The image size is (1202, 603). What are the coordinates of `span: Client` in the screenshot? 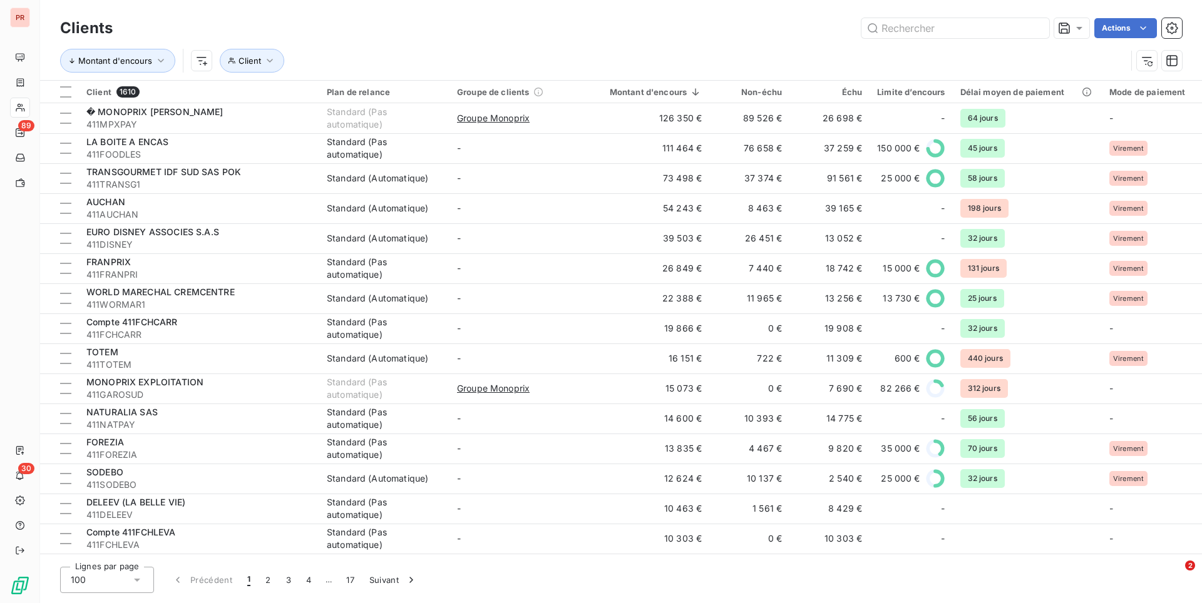 It's located at (250, 61).